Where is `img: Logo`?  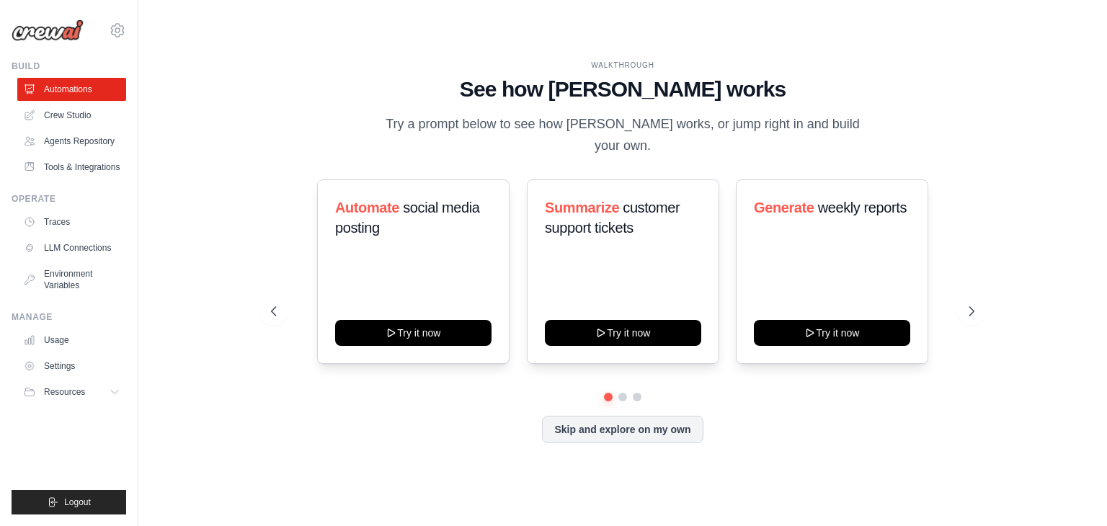
img: Logo is located at coordinates (48, 30).